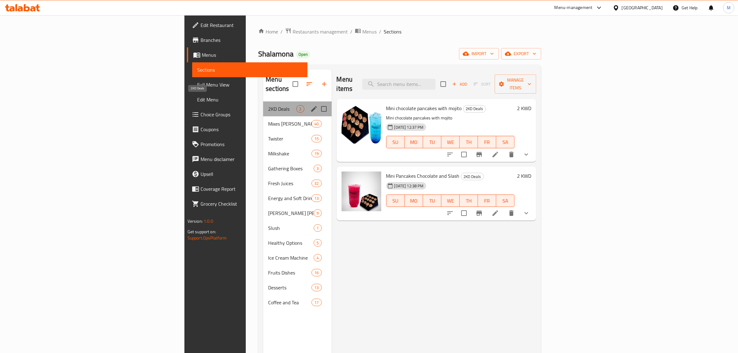  Describe the element at coordinates (250, 99) in the screenshot. I see `span: Edit Menu` at that location.